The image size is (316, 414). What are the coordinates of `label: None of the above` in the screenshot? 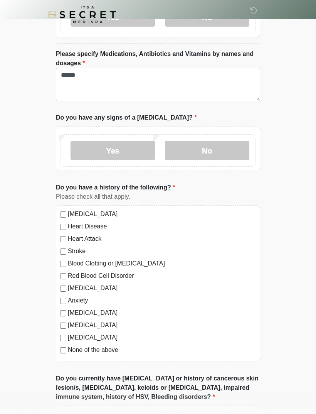 It's located at (162, 350).